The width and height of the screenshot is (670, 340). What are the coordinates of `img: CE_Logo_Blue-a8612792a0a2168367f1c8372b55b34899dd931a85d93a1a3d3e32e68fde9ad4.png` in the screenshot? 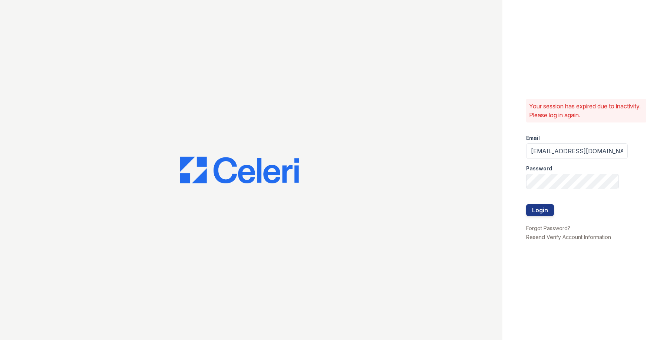 It's located at (240, 170).